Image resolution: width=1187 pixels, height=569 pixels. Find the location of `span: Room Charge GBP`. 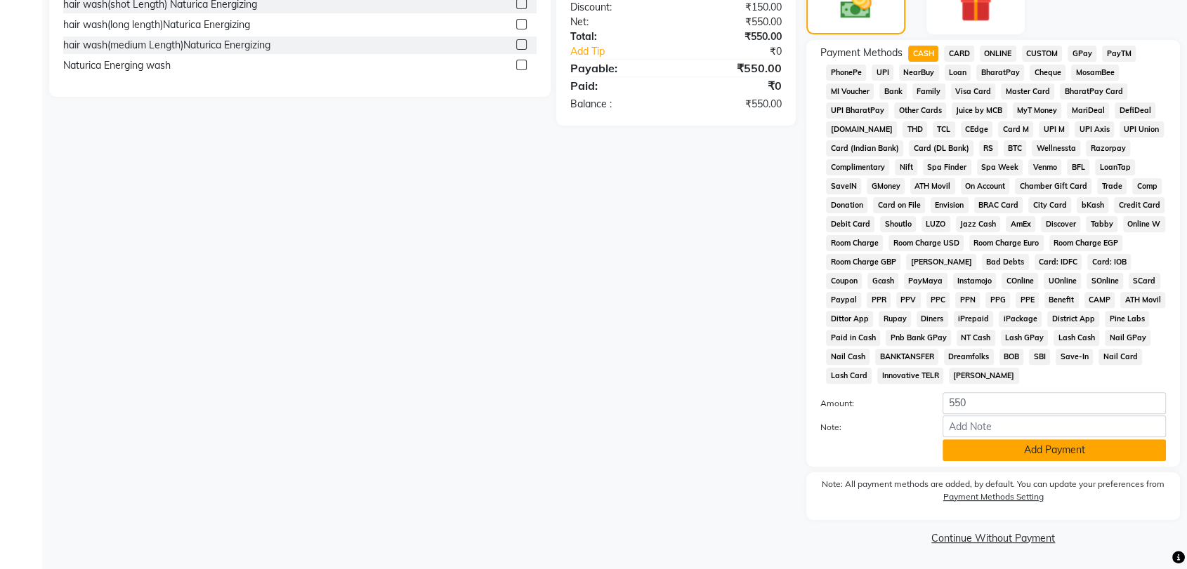

span: Room Charge GBP is located at coordinates (863, 262).